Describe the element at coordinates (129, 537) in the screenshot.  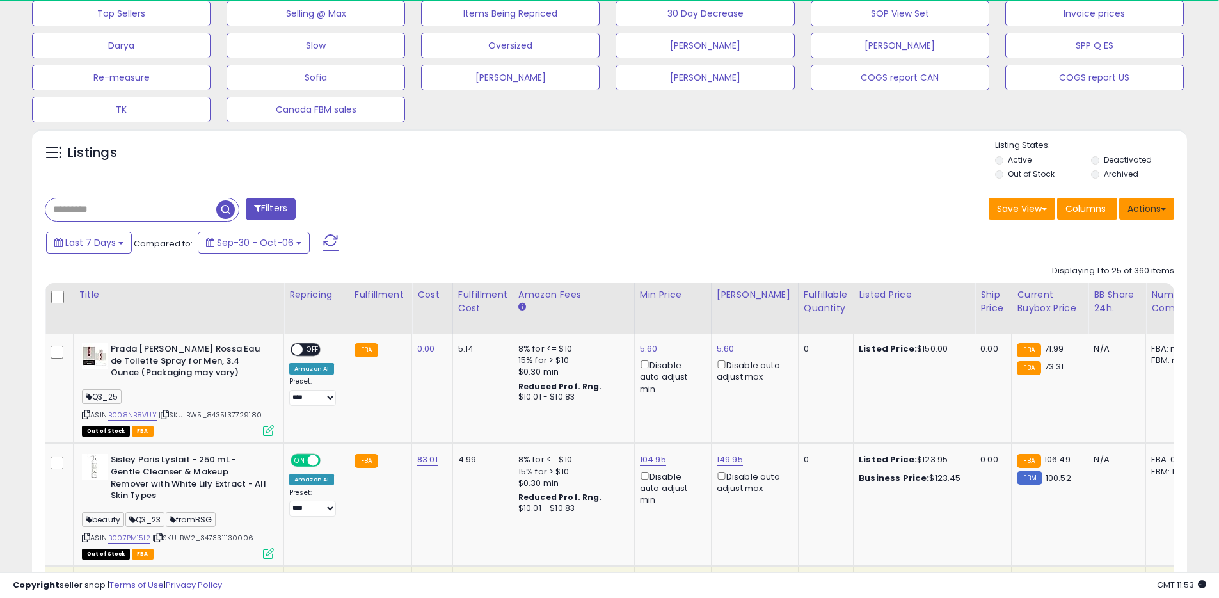
I see `a: B007PM15I2` at that location.